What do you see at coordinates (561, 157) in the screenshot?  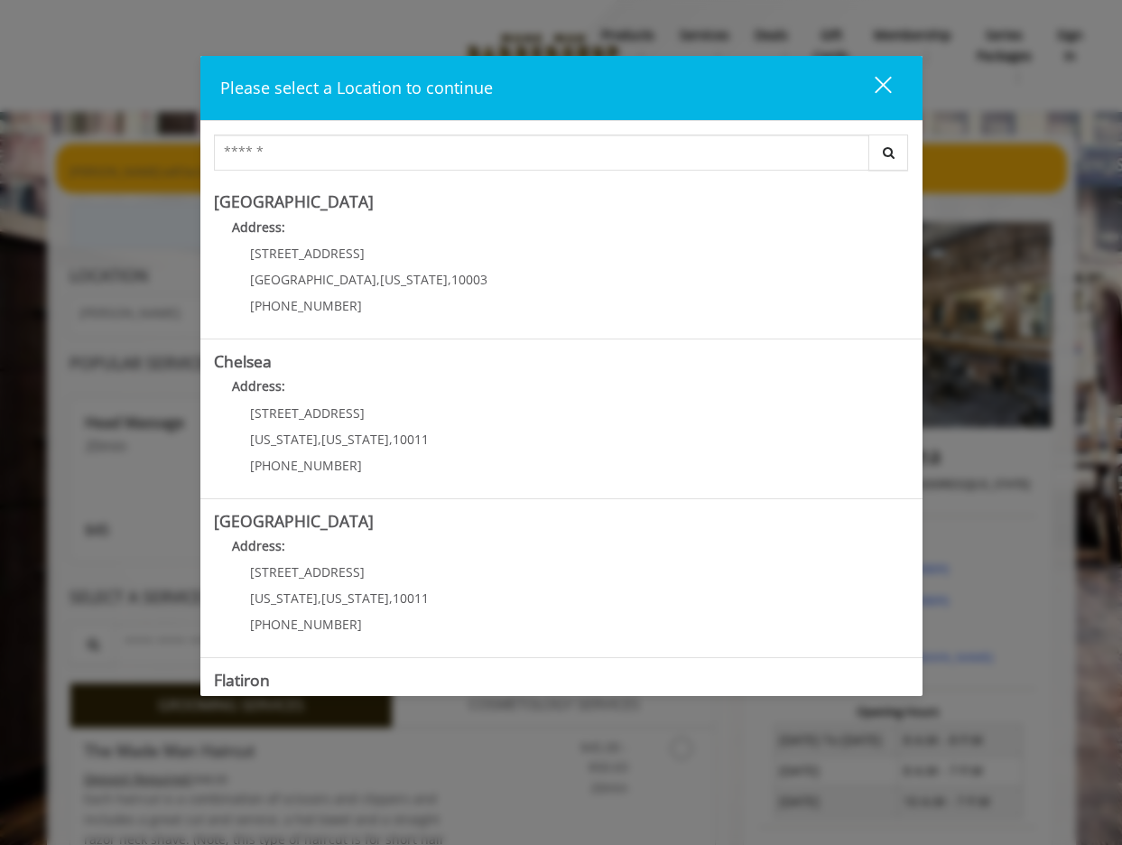 I see `div: Center Select` at bounding box center [561, 157].